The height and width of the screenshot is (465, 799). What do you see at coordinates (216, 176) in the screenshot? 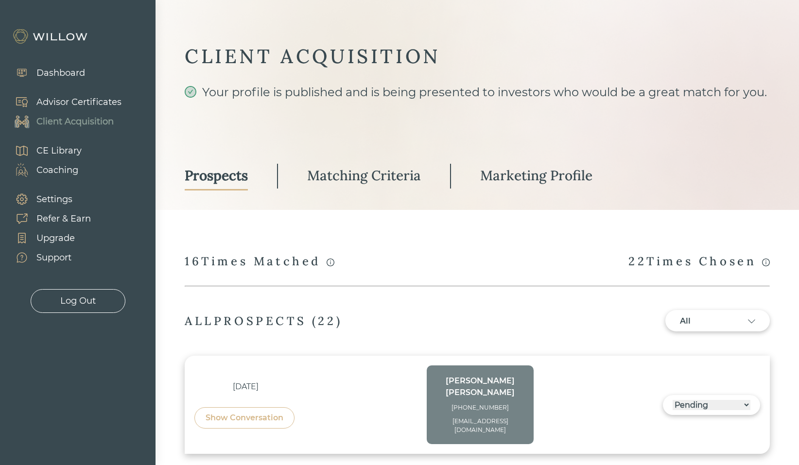
I see `a: Prospects` at bounding box center [216, 176].